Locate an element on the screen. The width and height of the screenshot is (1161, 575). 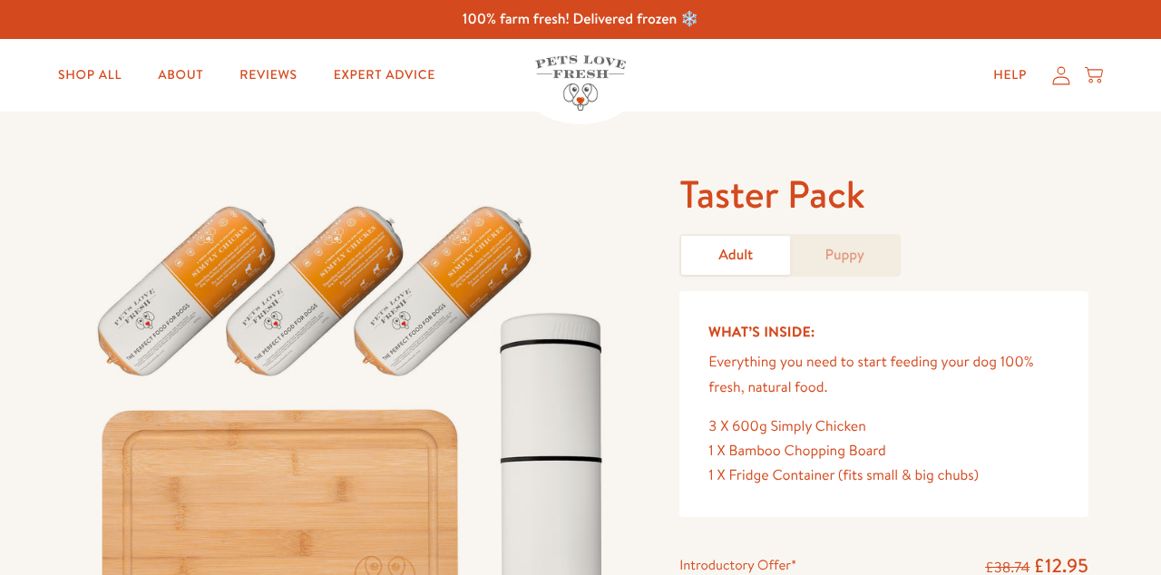
img: Pets Love Fresh is located at coordinates (580, 83).